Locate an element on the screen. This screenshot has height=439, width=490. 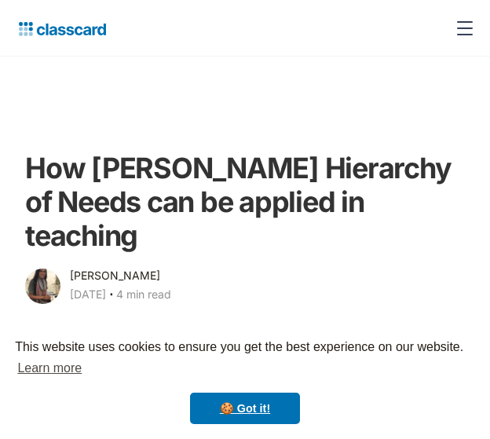
a: dismiss cookie message is located at coordinates (245, 408).